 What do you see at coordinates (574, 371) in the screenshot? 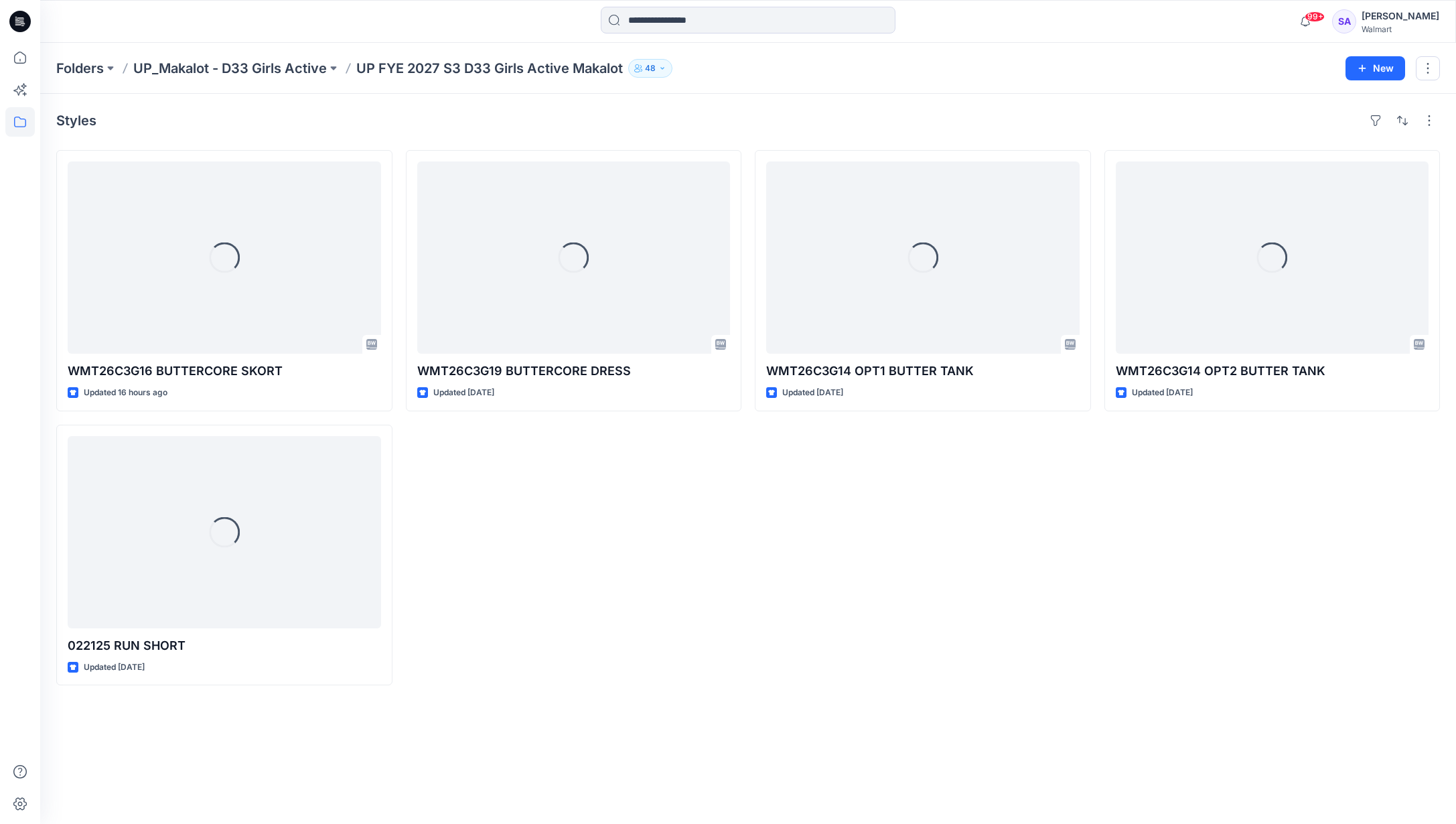
I see `p: WMT26C3G19 BUTTERCORE DRESS` at bounding box center [574, 371].